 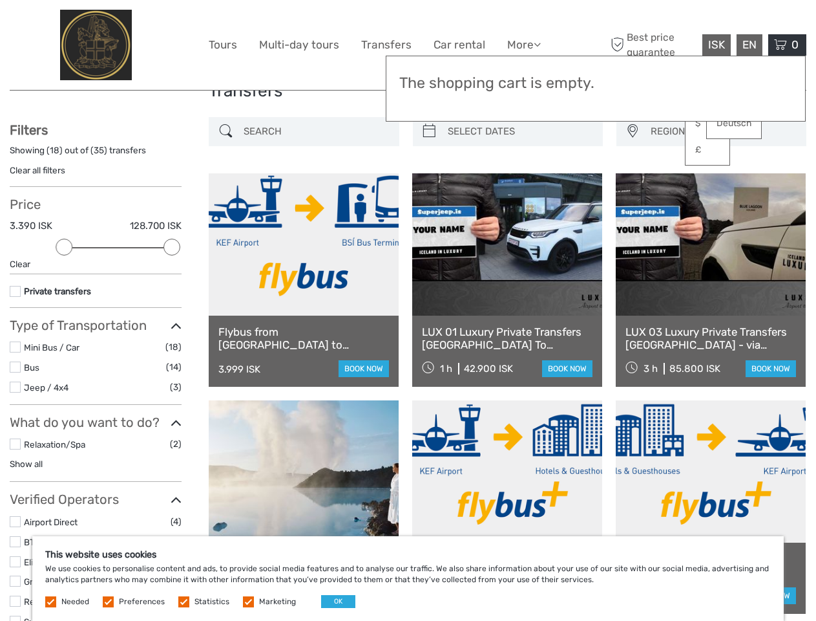 I want to click on h3: Price, so click(x=96, y=204).